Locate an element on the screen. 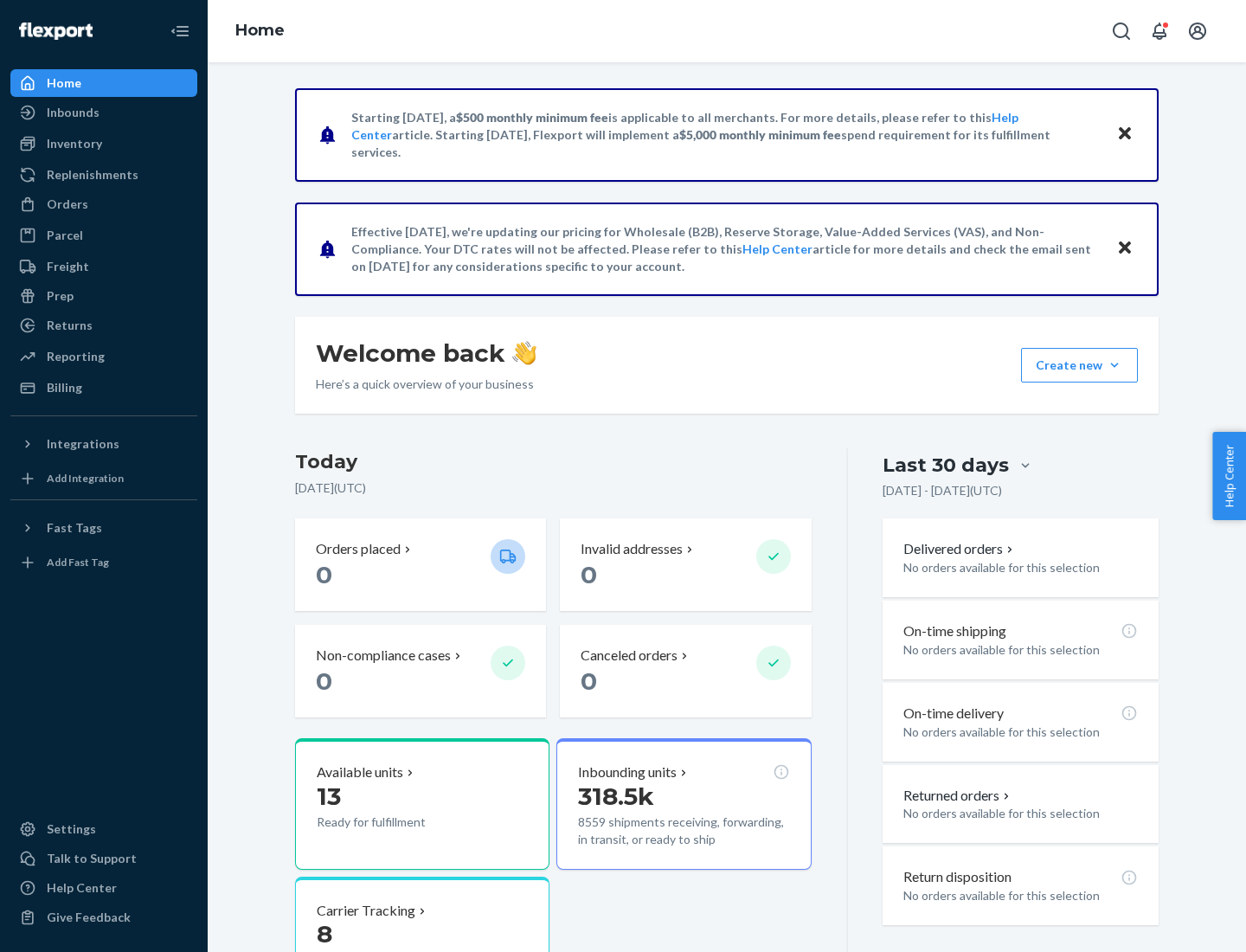  p: Orders placed is located at coordinates (358, 548).